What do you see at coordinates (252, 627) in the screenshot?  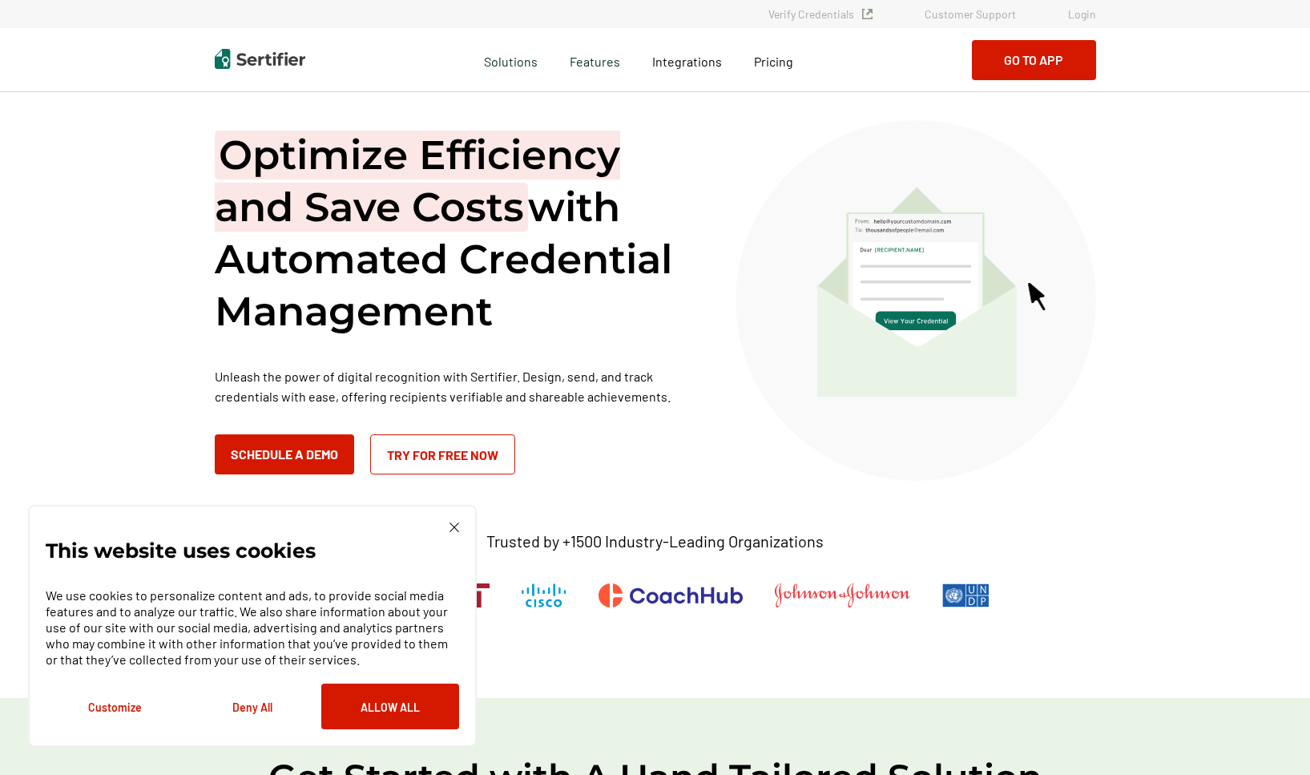 I see `p: We use cookies to personalize content and ads, to provide social media features and to analyze ou...` at bounding box center [252, 627].